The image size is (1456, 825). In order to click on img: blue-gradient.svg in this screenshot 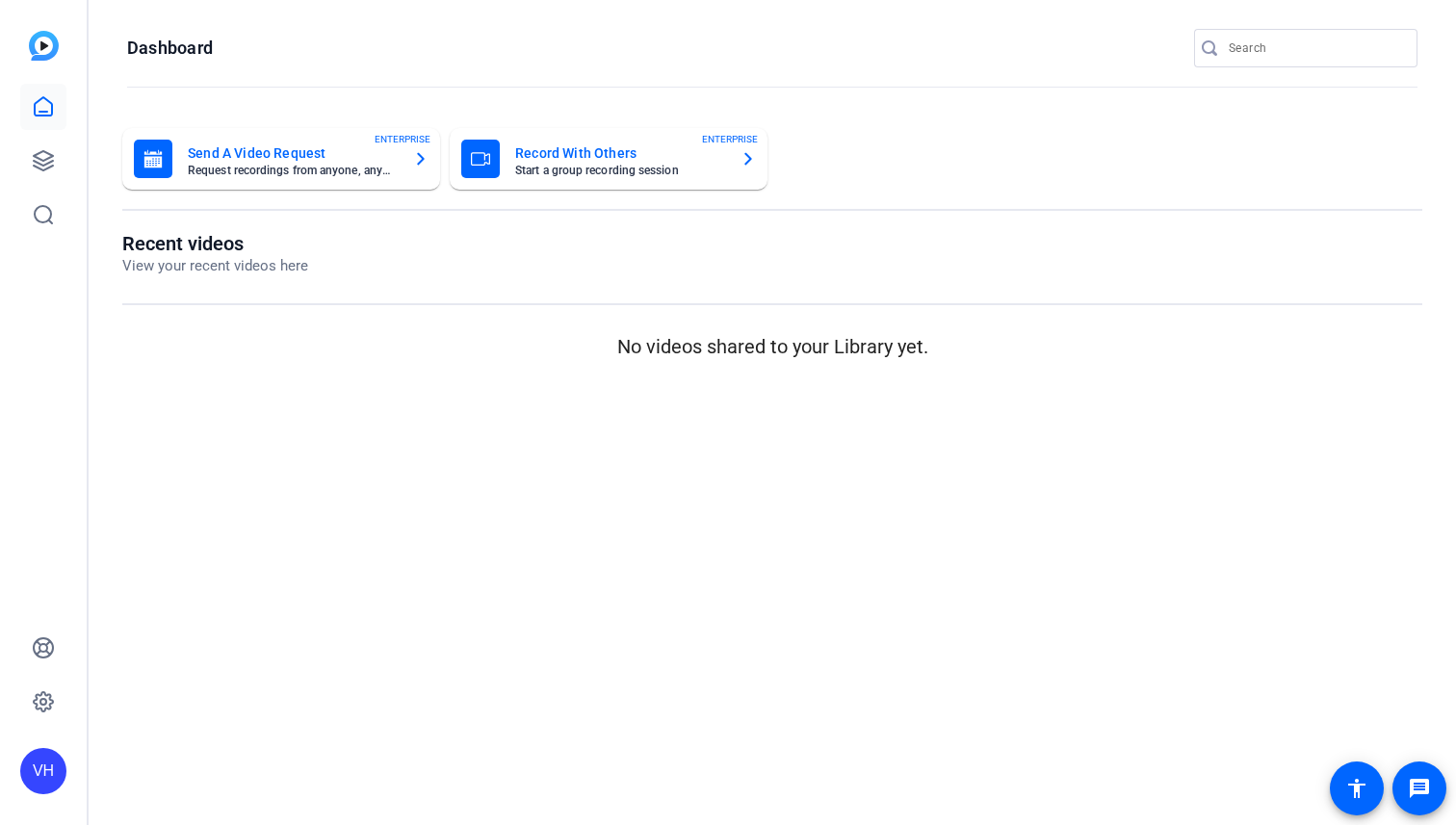, I will do `click(43, 45)`.